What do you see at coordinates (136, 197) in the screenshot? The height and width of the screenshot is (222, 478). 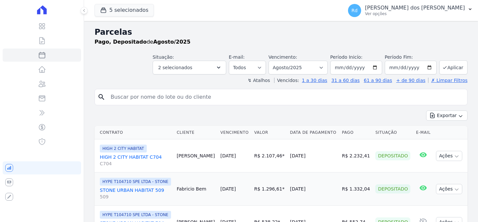 I see `span: 509` at bounding box center [136, 197].